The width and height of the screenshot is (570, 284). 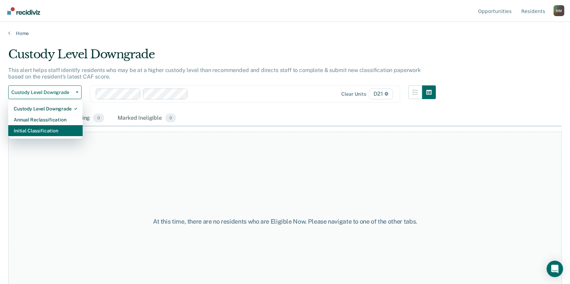 What do you see at coordinates (86, 118) in the screenshot?
I see `div: Pending0` at bounding box center [86, 118].